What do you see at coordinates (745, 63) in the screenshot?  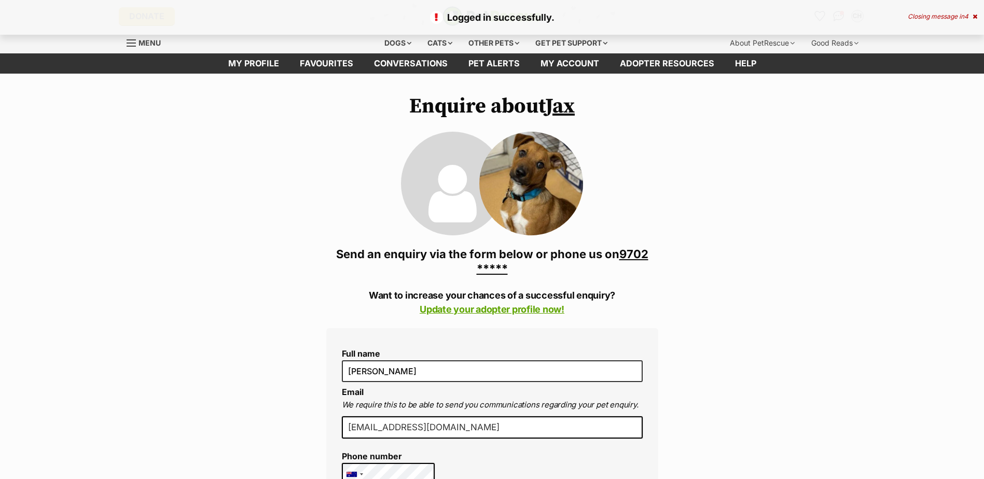 I see `a: Help` at bounding box center [745, 63].